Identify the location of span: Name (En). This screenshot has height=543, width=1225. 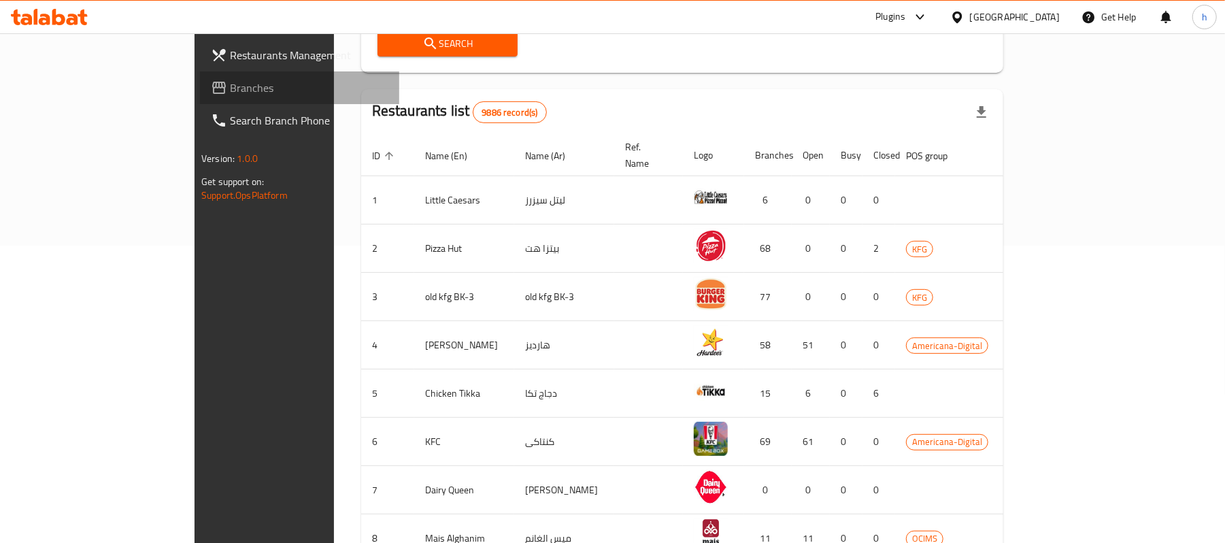
(455, 156).